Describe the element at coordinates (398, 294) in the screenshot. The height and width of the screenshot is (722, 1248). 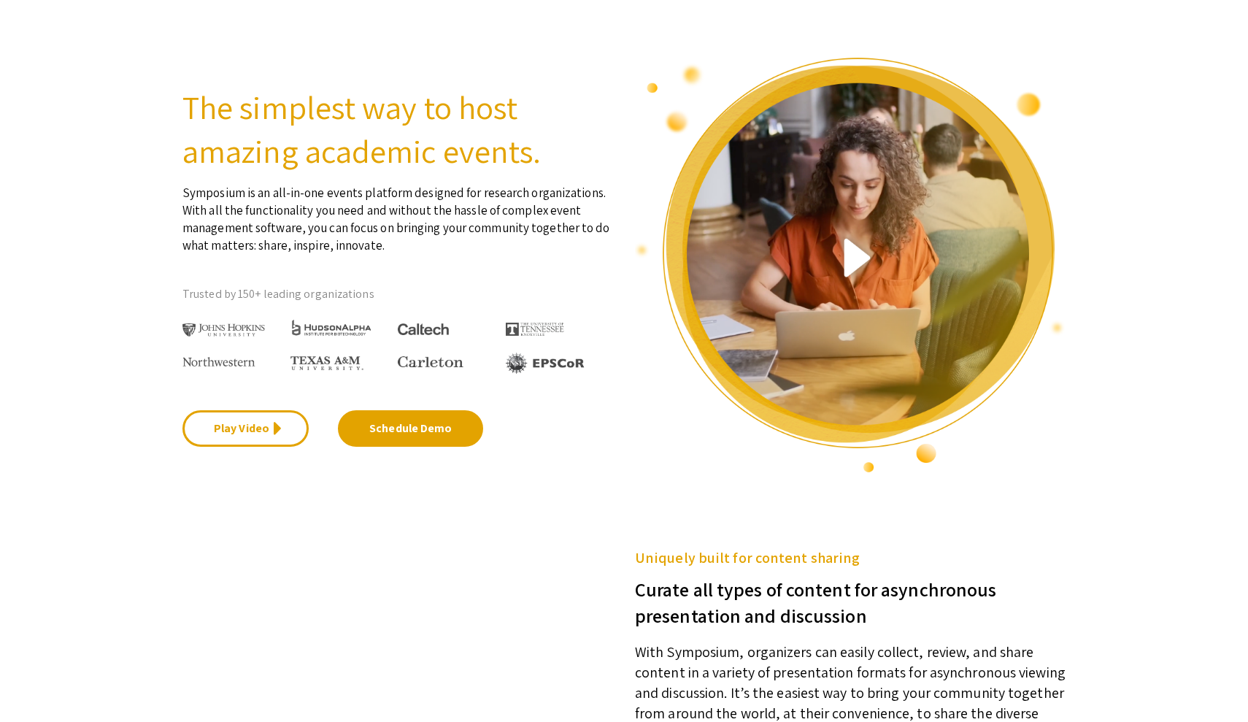
I see `p: Trusted by 150+ leading organizations` at that location.